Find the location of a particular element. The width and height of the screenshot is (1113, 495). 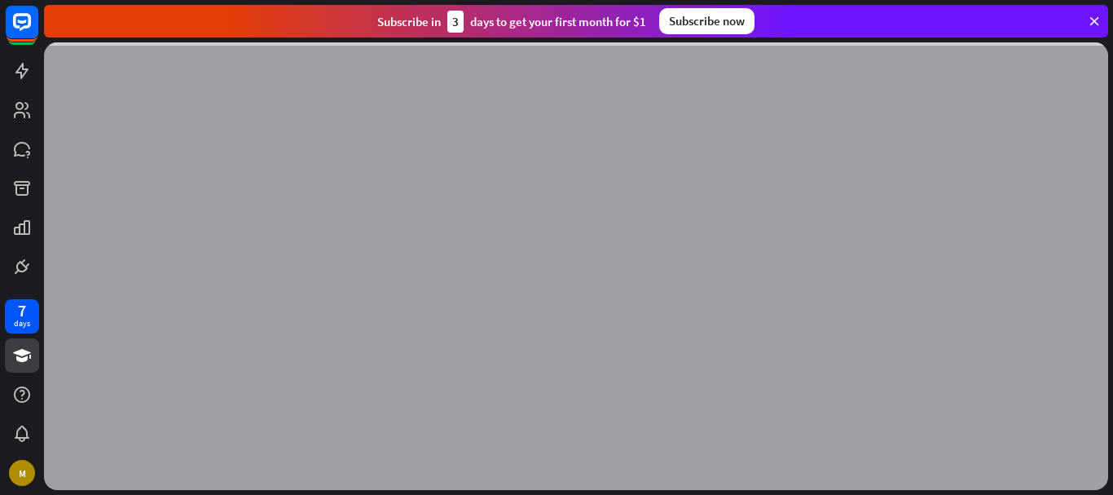

div: 3 is located at coordinates (456, 21).